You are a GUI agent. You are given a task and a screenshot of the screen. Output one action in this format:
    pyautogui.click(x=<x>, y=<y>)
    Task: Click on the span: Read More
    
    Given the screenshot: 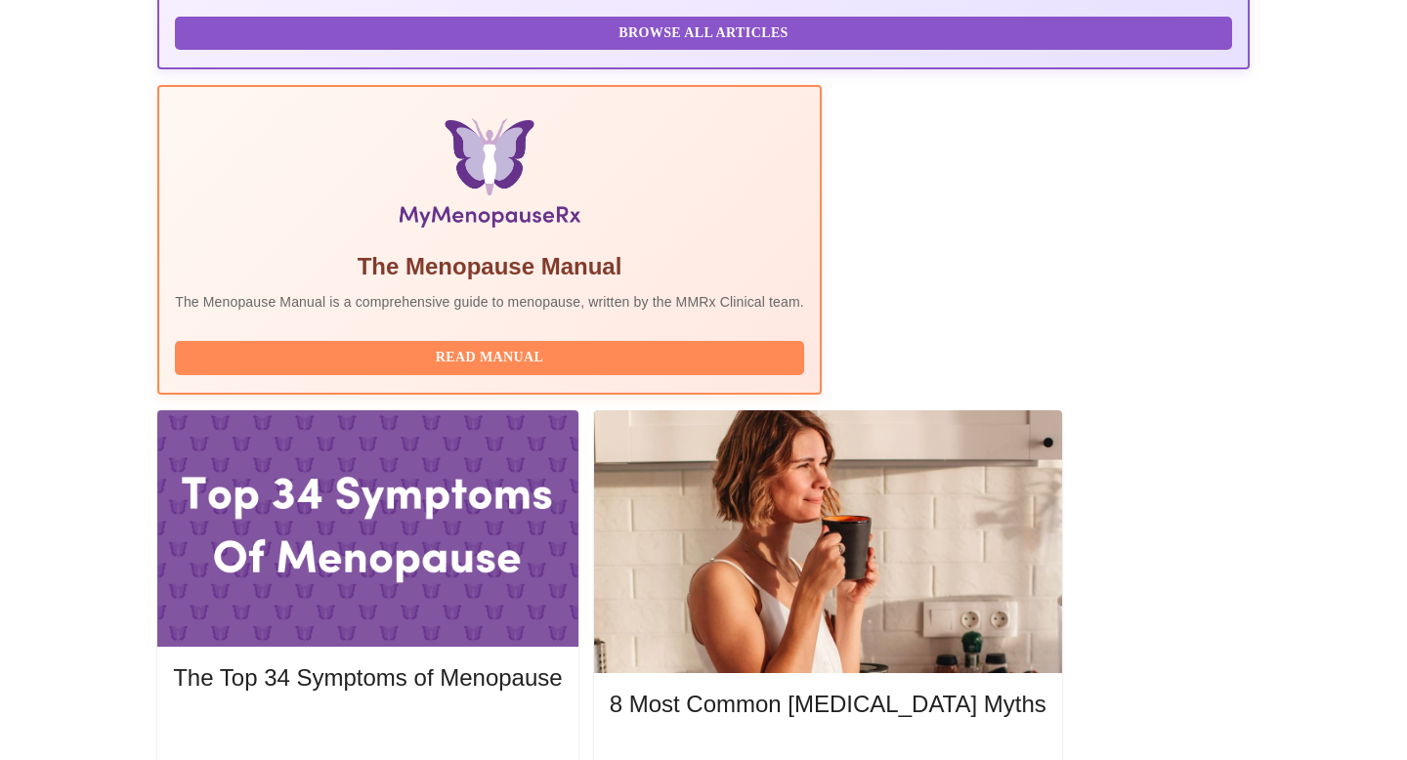 What is the action you would take?
    pyautogui.click(x=367, y=728)
    